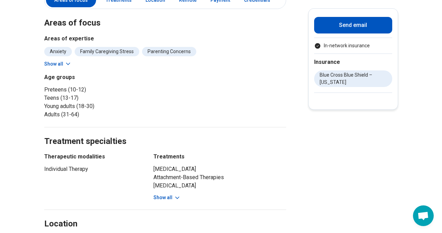 This screenshot has height=233, width=442. What do you see at coordinates (220, 178) in the screenshot?
I see `li: Attachment-Based Therapies` at bounding box center [220, 178].